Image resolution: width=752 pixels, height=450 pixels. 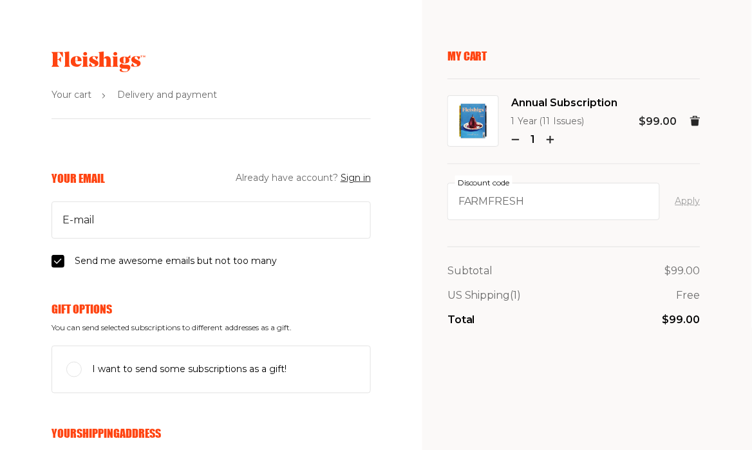 I want to click on span: Your cart, so click(x=71, y=95).